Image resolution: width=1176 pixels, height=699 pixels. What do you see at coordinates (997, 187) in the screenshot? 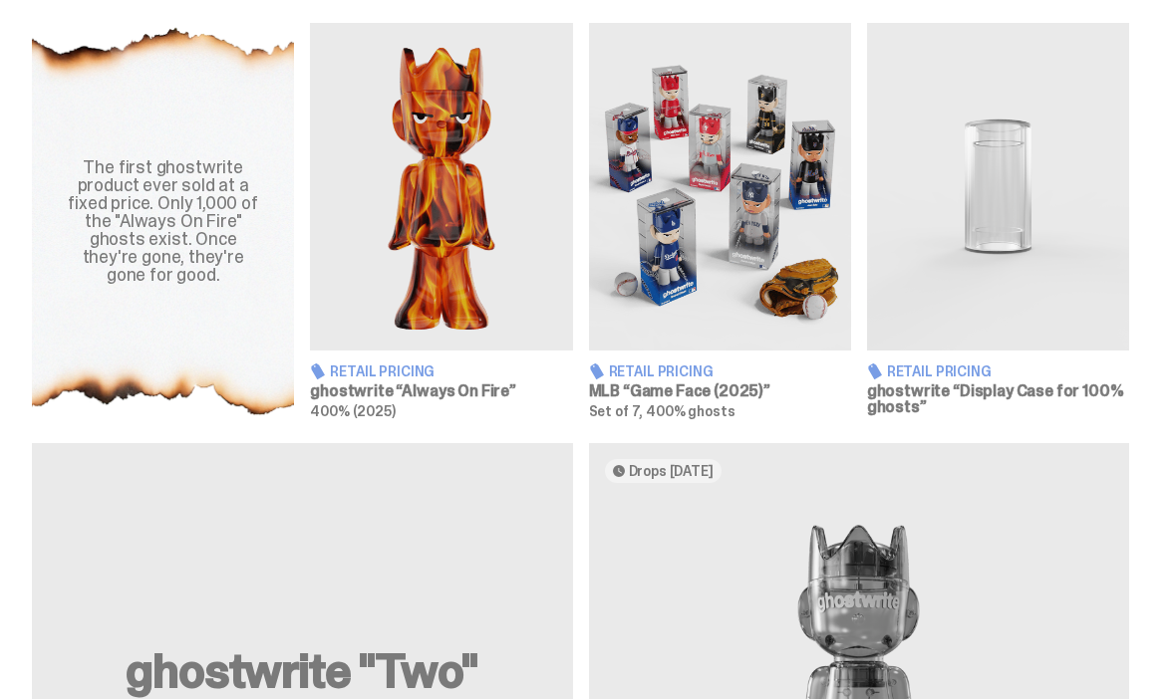
I see `img: Display Case for 100% ghosts` at bounding box center [997, 187].